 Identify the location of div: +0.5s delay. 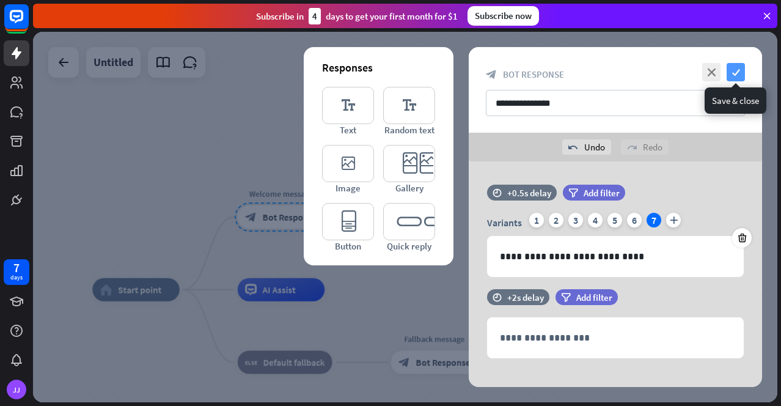
(529, 193).